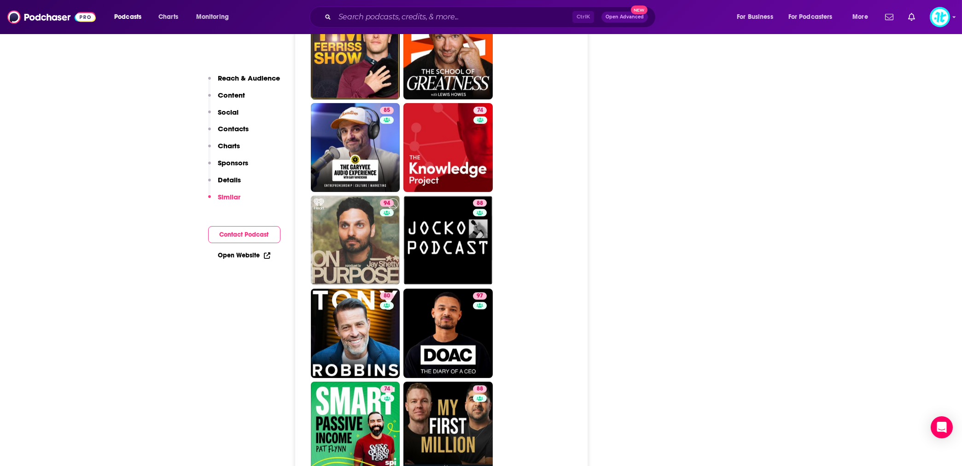 The image size is (962, 466). What do you see at coordinates (625, 17) in the screenshot?
I see `span: Open Advanced` at bounding box center [625, 17].